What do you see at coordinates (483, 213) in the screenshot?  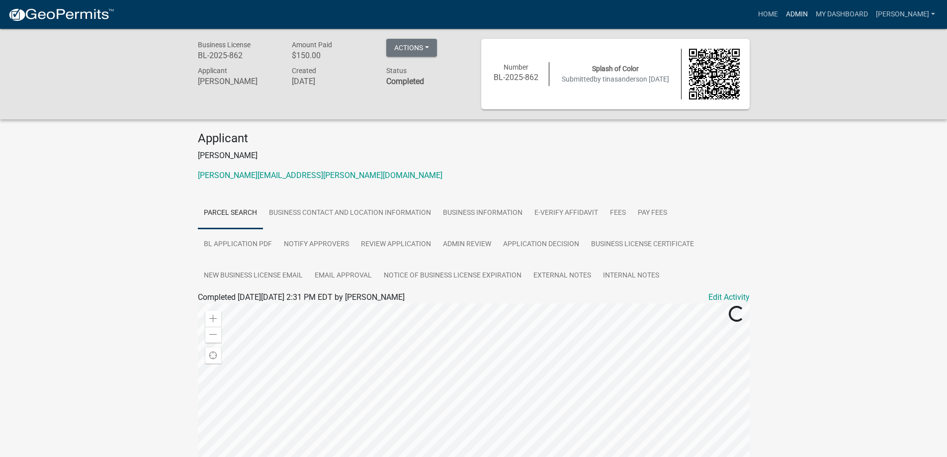 I see `a: Business Information` at bounding box center [483, 213].